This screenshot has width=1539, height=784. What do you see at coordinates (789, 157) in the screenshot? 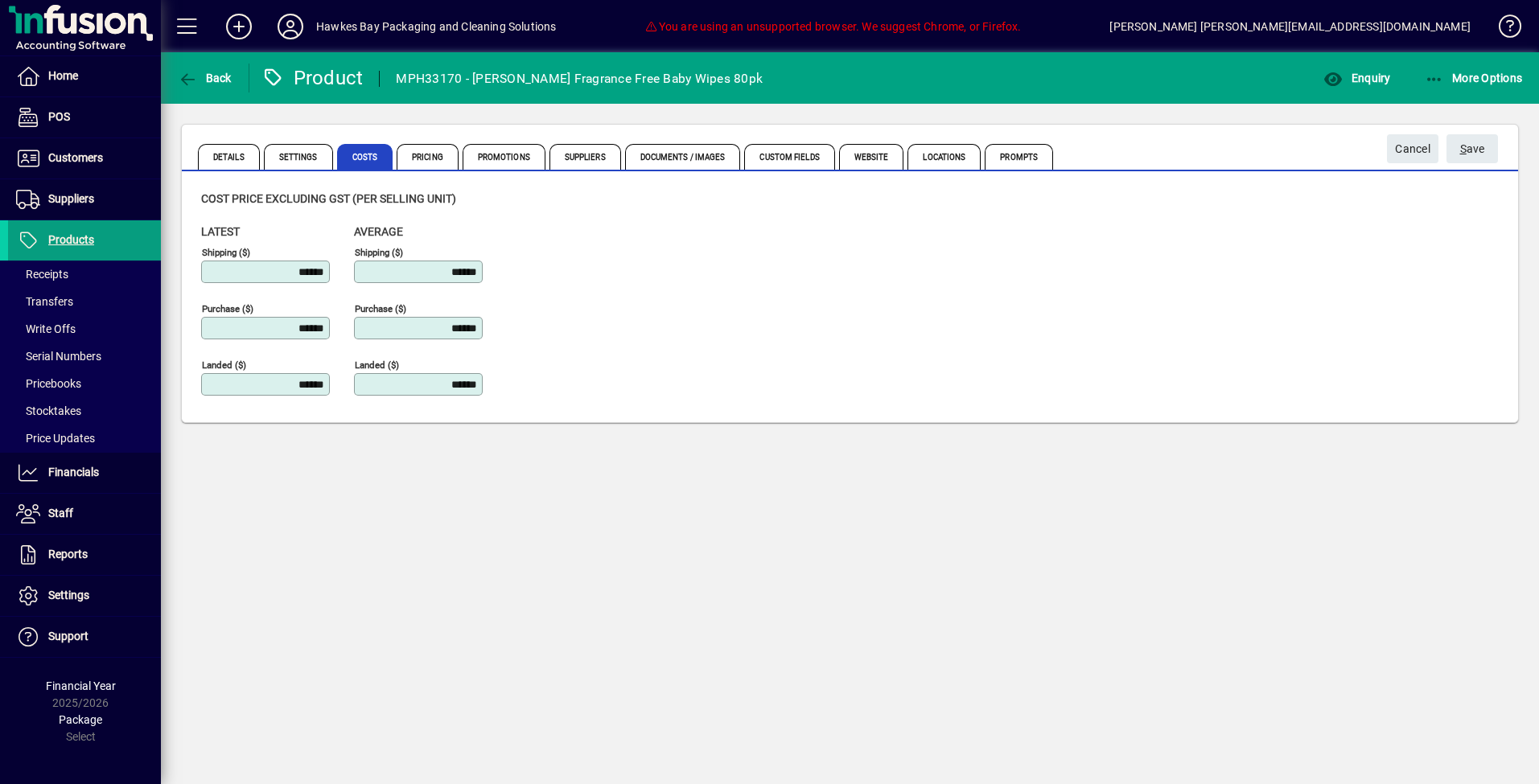
I see `span: Custom Fields` at bounding box center [789, 157].